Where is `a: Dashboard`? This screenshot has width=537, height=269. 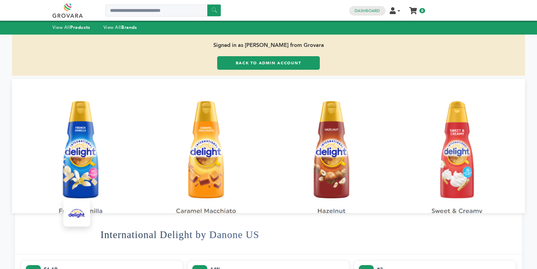 a: Dashboard is located at coordinates (367, 11).